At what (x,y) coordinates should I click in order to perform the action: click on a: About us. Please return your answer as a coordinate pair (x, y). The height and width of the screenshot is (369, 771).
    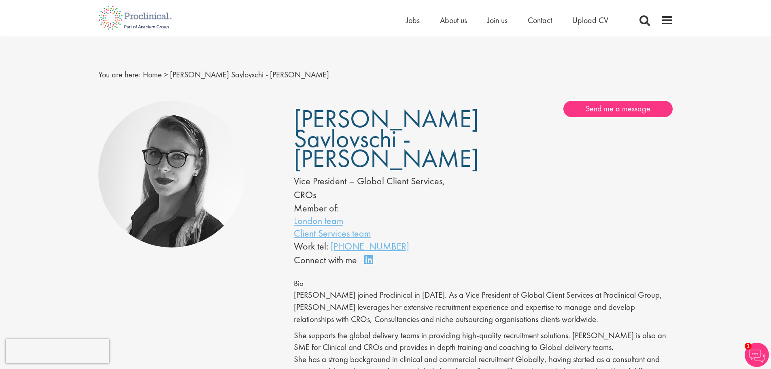
    Looking at the image, I should click on (453, 20).